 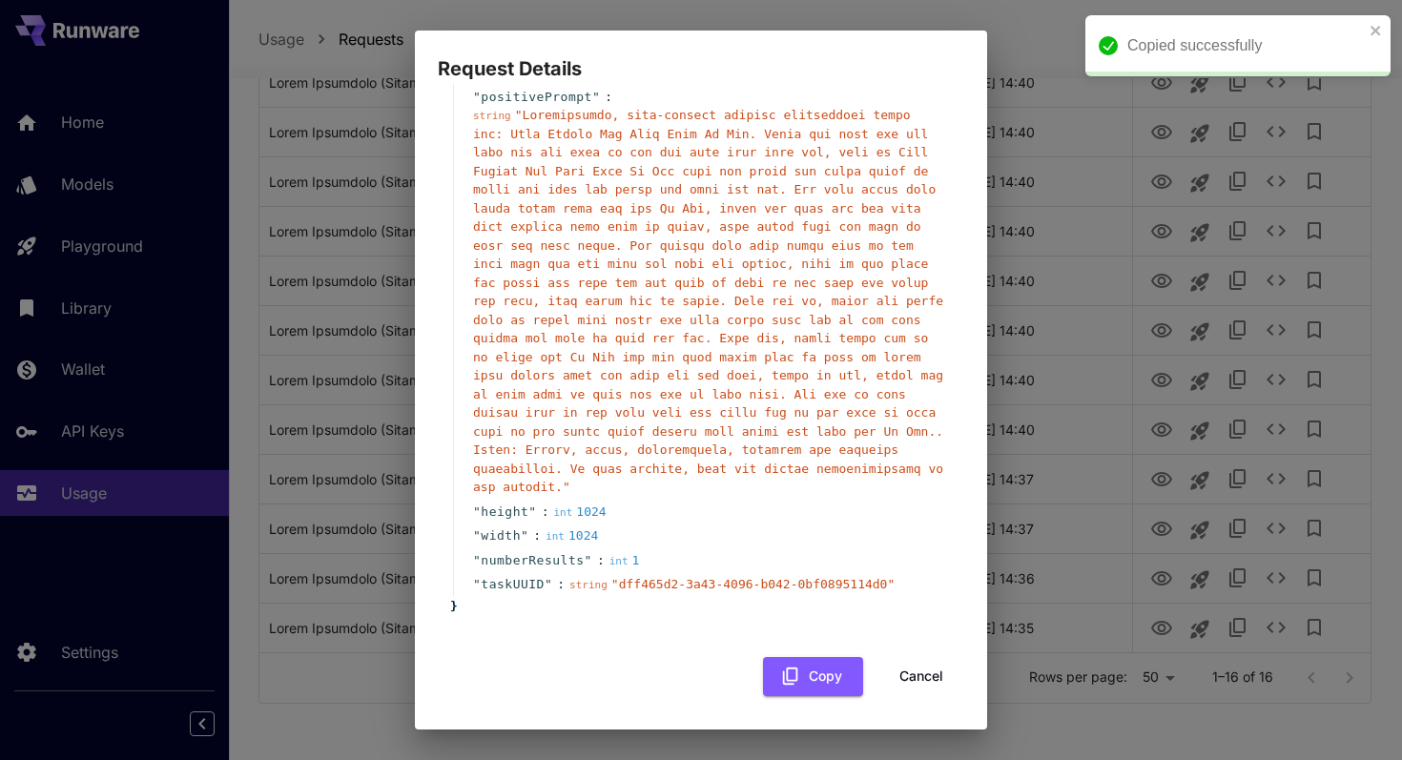 What do you see at coordinates (708, 300) in the screenshot?
I see `span: " Loremipsumdo, sita-consect adipisc elitseddoei tempo inc: Utla Etdolo Mag Aliq Enim Ad Min. Ven...` at bounding box center [708, 300].